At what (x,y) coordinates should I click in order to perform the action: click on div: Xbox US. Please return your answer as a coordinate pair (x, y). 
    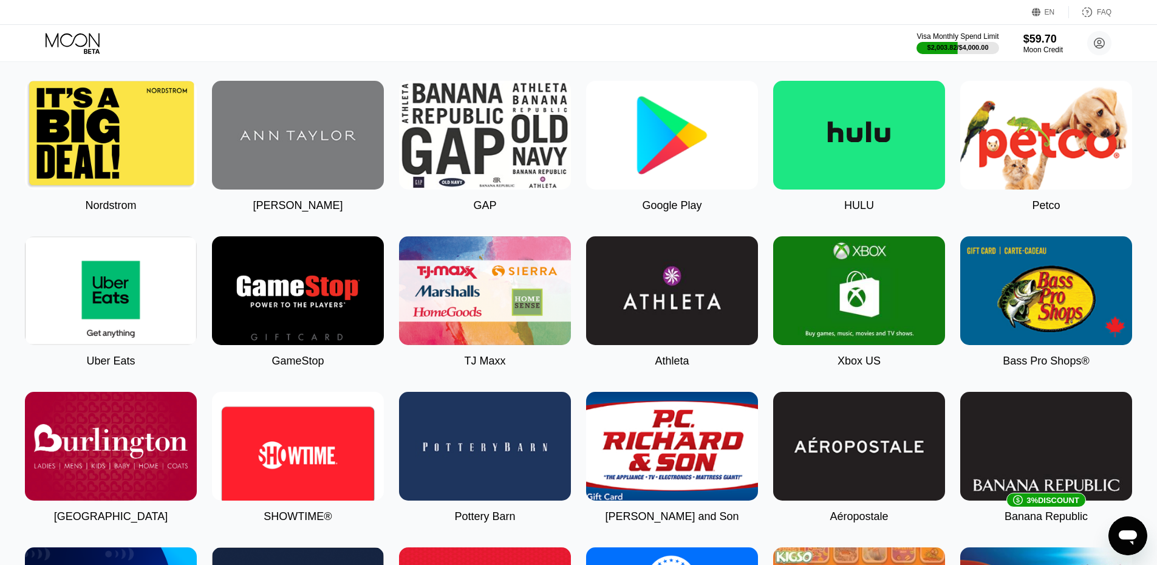
    Looking at the image, I should click on (859, 361).